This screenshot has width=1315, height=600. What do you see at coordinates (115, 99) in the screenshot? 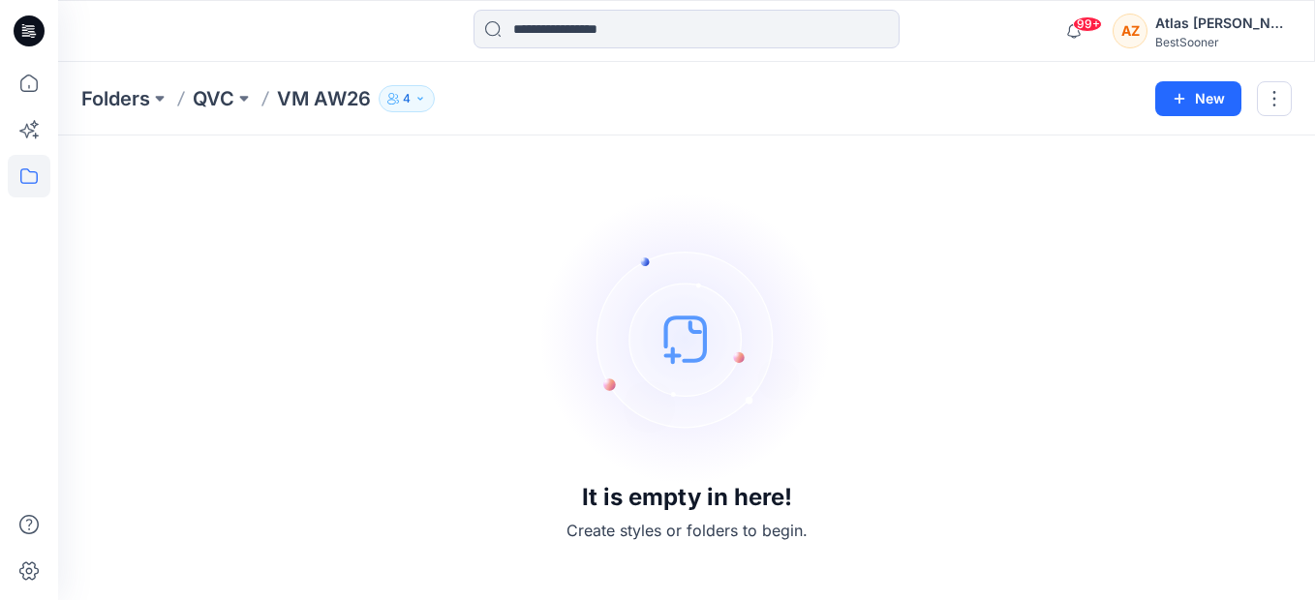
I see `p: Folders` at bounding box center [115, 99].